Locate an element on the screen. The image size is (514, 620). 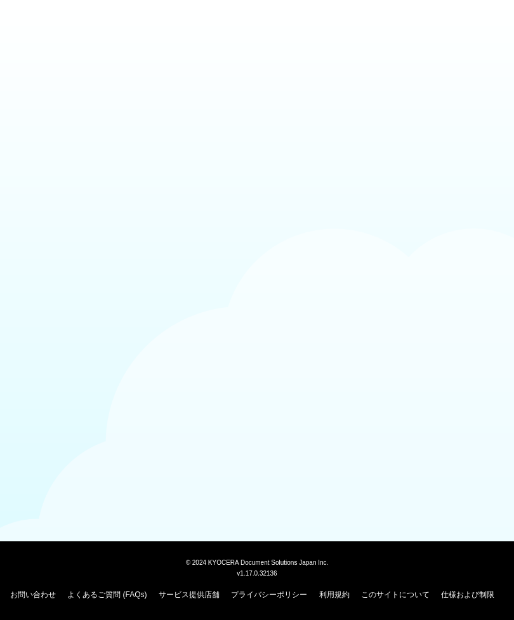
a: 仕様および制限 is located at coordinates (468, 594).